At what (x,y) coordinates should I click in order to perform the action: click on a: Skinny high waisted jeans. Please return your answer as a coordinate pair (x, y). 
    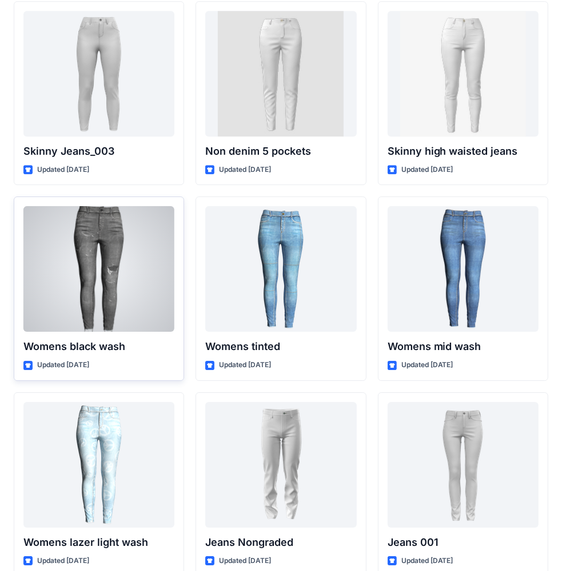
    Looking at the image, I should click on (463, 74).